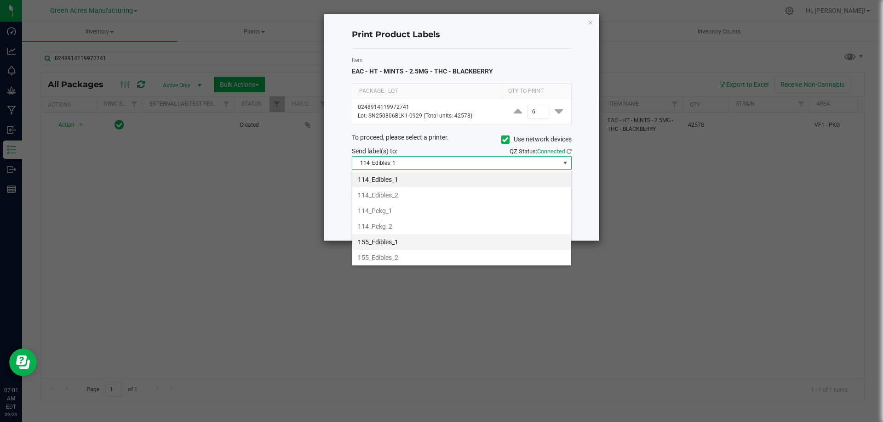 The height and width of the screenshot is (422, 883). I want to click on li: 114_Pckg_1, so click(461, 211).